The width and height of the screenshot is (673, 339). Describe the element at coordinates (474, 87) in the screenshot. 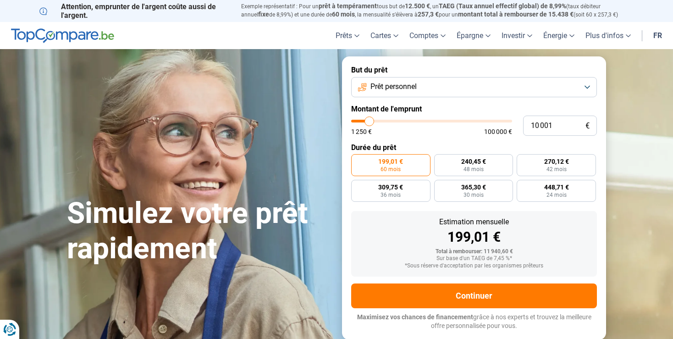

I see `button: Prêt personnel` at that location.